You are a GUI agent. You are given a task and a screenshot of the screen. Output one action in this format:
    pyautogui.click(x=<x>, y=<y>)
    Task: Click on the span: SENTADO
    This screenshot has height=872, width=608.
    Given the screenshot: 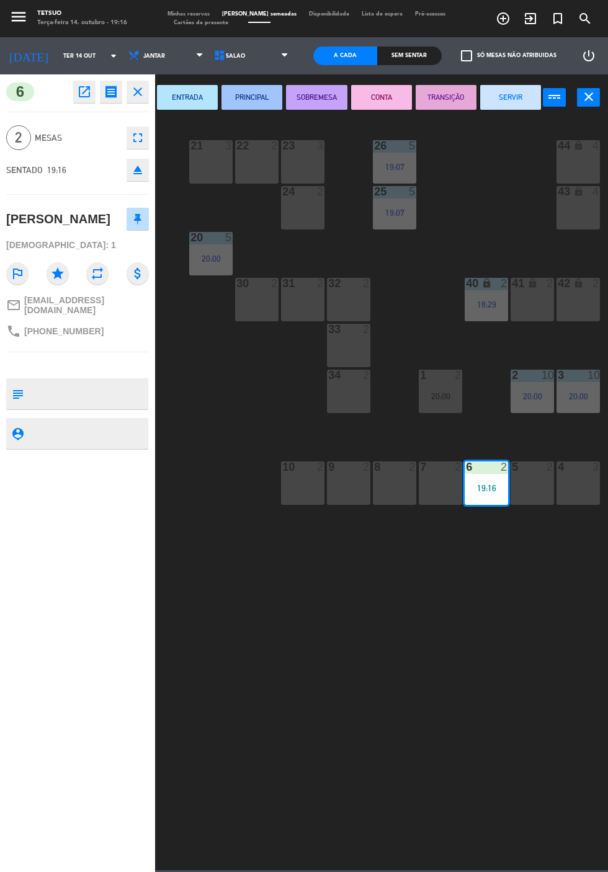 What is the action you would take?
    pyautogui.click(x=24, y=170)
    